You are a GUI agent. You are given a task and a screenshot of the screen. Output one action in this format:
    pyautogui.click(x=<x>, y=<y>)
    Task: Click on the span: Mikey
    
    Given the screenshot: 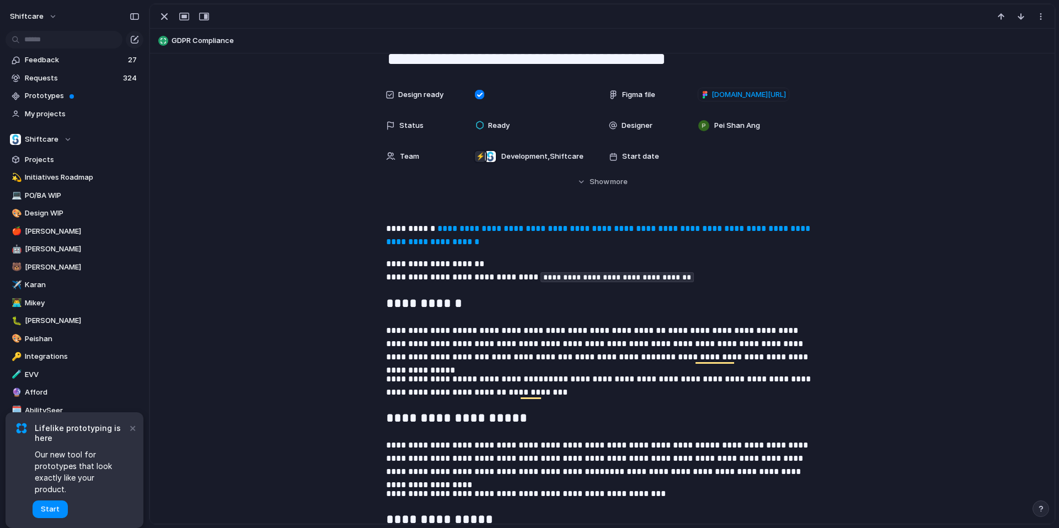 What is the action you would take?
    pyautogui.click(x=82, y=303)
    